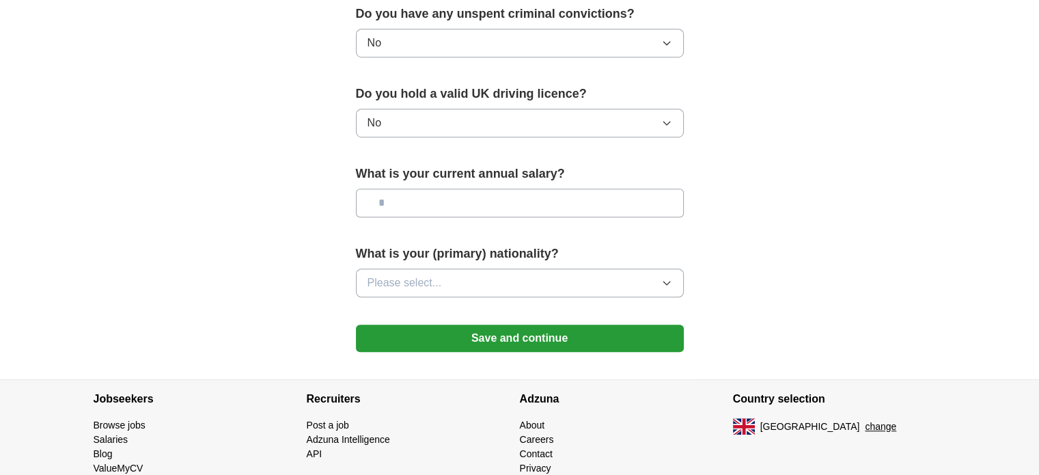  Describe the element at coordinates (520, 338) in the screenshot. I see `button: Save and continue` at that location.